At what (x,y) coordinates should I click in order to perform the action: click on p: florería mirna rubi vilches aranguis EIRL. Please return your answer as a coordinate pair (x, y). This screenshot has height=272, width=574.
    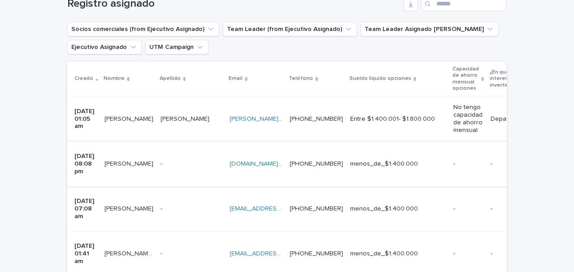
    Looking at the image, I should click on (130, 253).